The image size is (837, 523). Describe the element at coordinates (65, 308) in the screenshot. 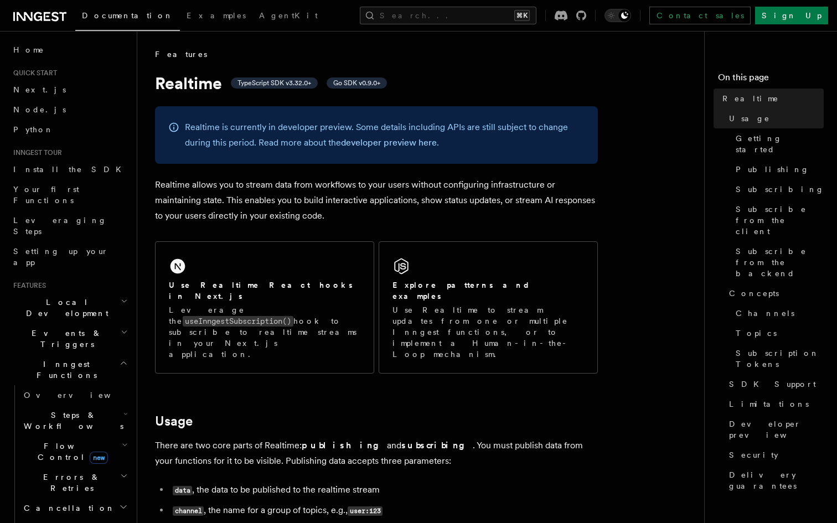

I see `span: Local Development` at that location.